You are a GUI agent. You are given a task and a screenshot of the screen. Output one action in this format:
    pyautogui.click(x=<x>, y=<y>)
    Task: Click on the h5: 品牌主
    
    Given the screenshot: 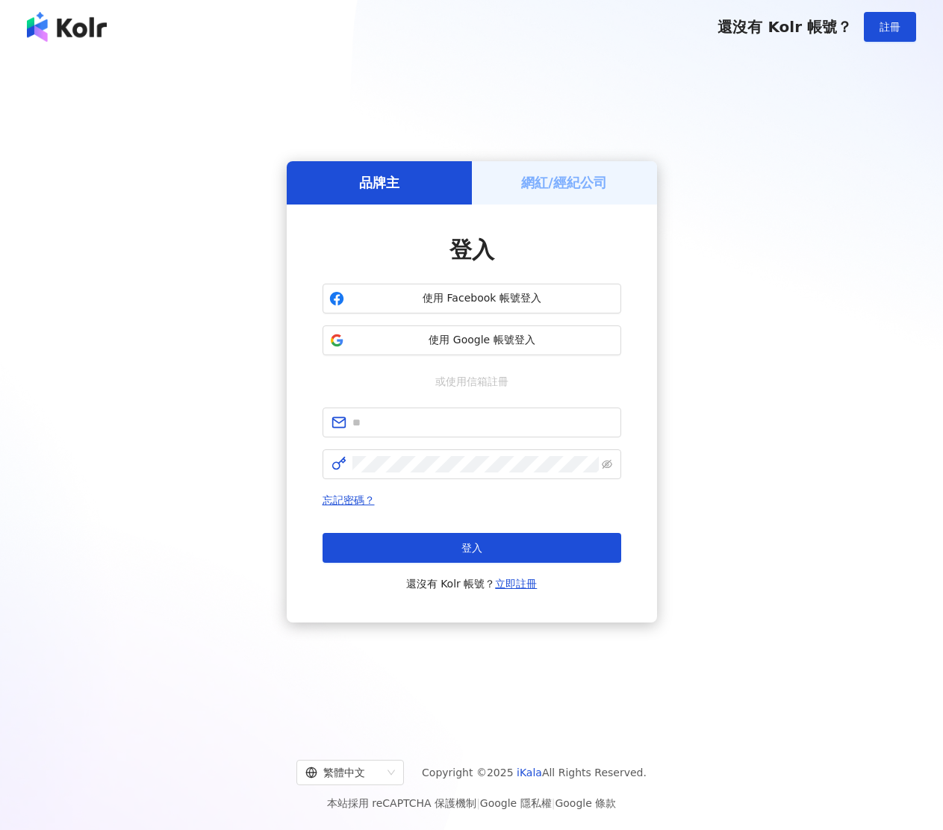 What is the action you would take?
    pyautogui.click(x=379, y=182)
    